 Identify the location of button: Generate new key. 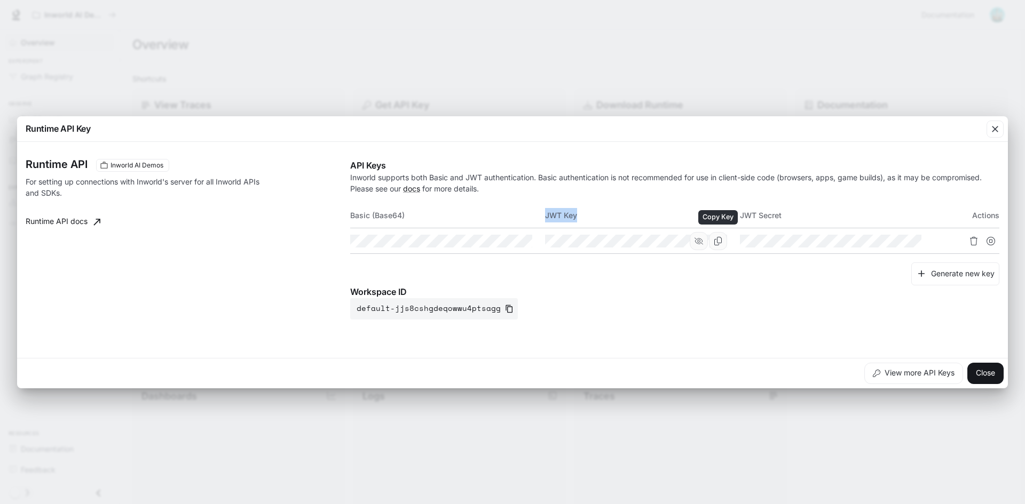
(955, 274).